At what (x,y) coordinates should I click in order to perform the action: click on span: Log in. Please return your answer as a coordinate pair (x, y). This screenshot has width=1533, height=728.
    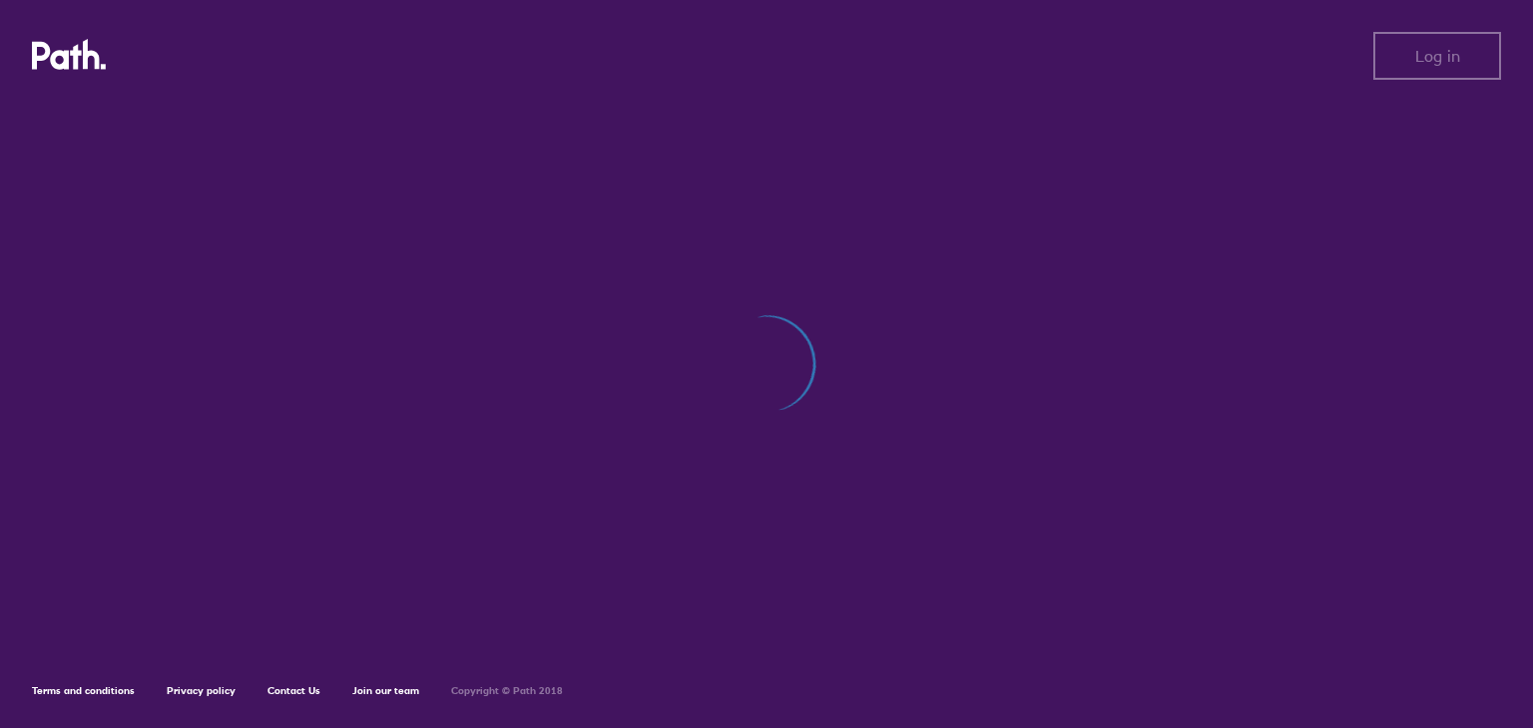
    Looking at the image, I should click on (1437, 56).